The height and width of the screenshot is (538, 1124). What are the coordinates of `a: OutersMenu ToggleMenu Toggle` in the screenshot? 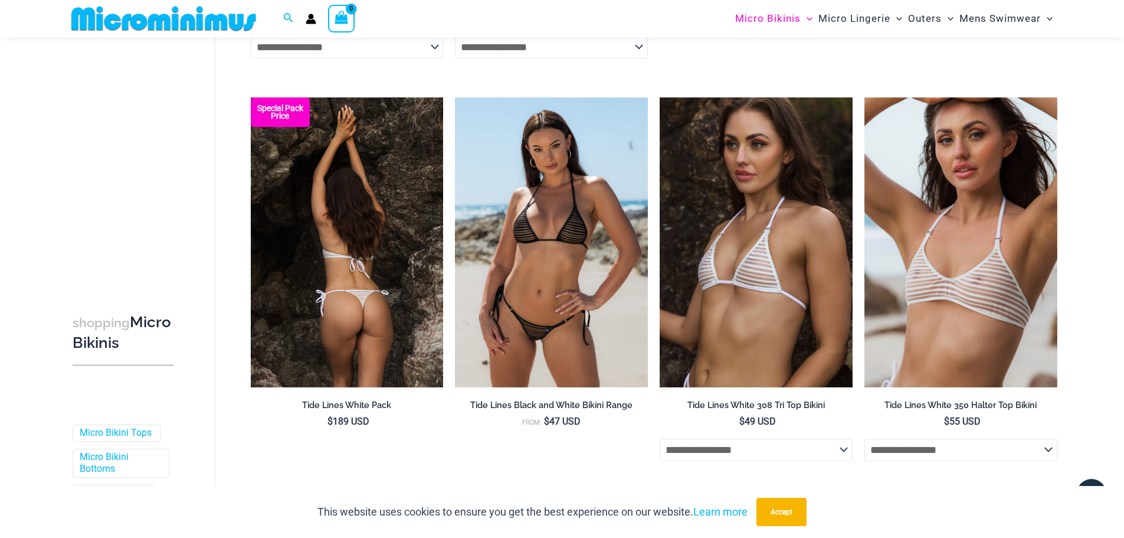 It's located at (931, 18).